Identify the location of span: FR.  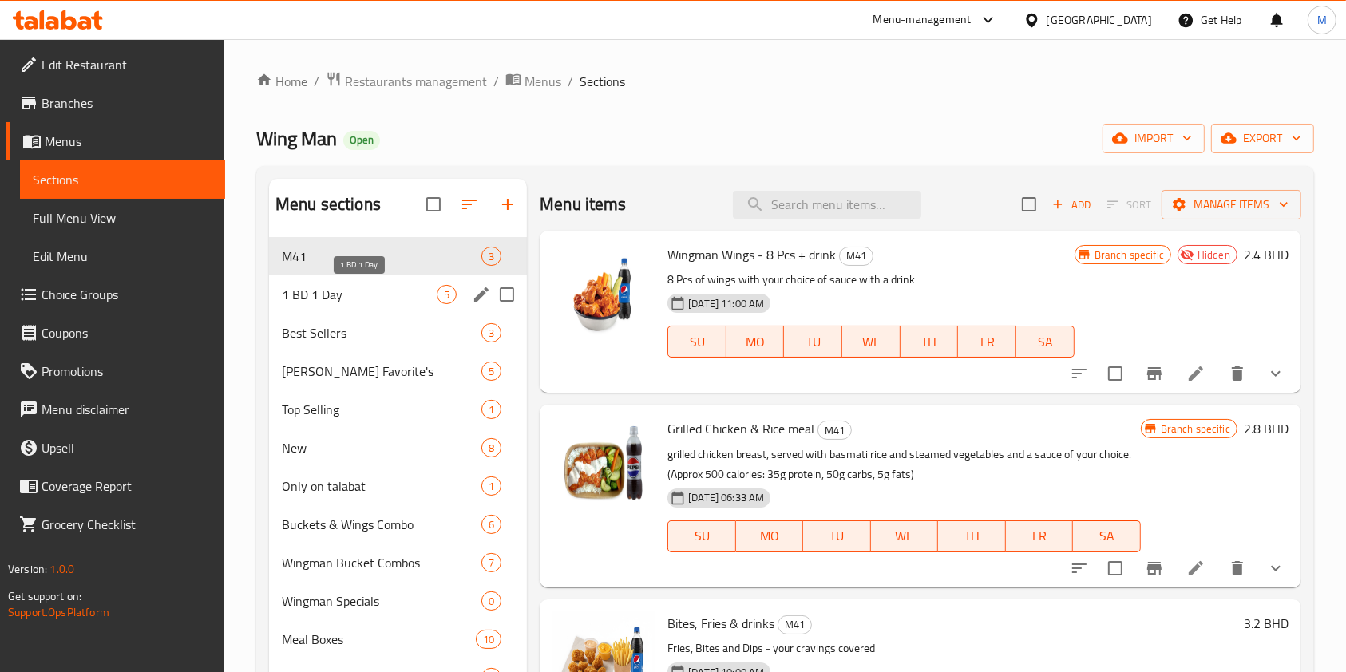
(1039, 536).